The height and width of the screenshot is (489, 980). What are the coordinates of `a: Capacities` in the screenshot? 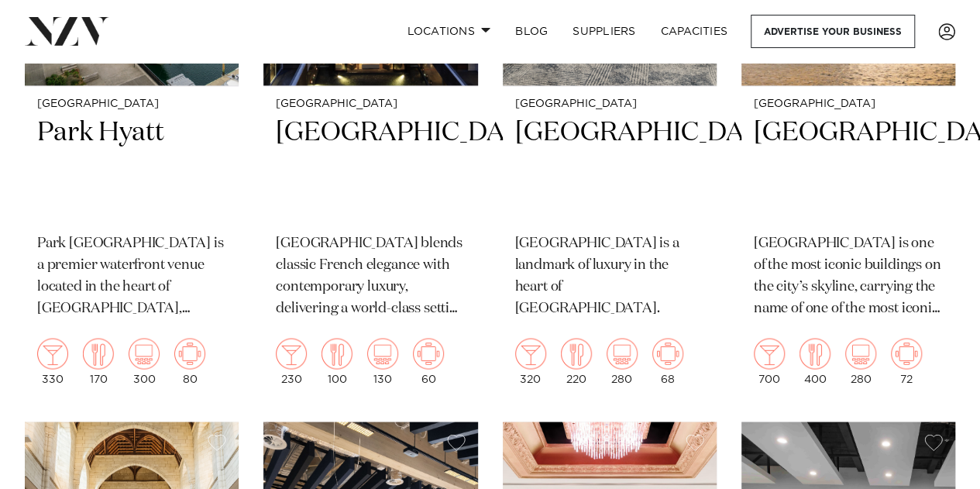 It's located at (694, 31).